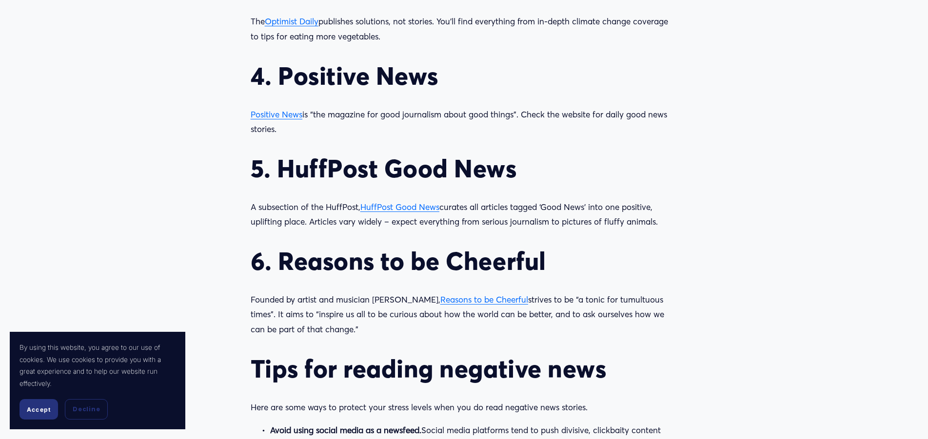  I want to click on a: Positive News, so click(276, 114).